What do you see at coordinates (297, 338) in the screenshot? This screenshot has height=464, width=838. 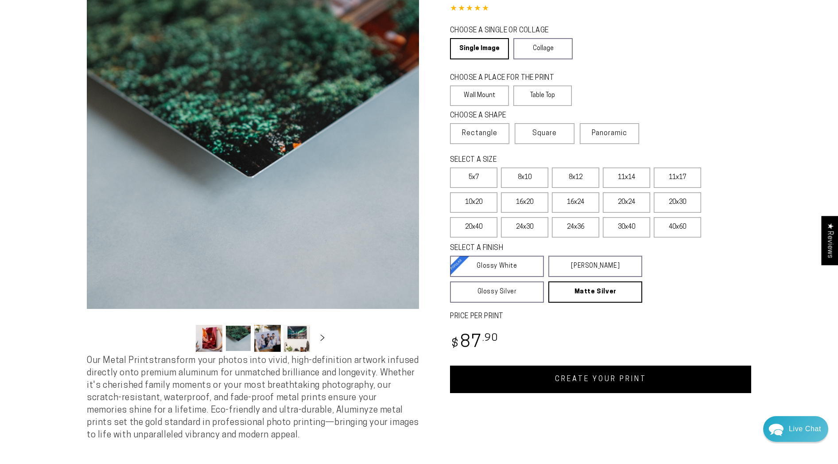 I see `button: Load image 4 in gallery view` at bounding box center [297, 338].